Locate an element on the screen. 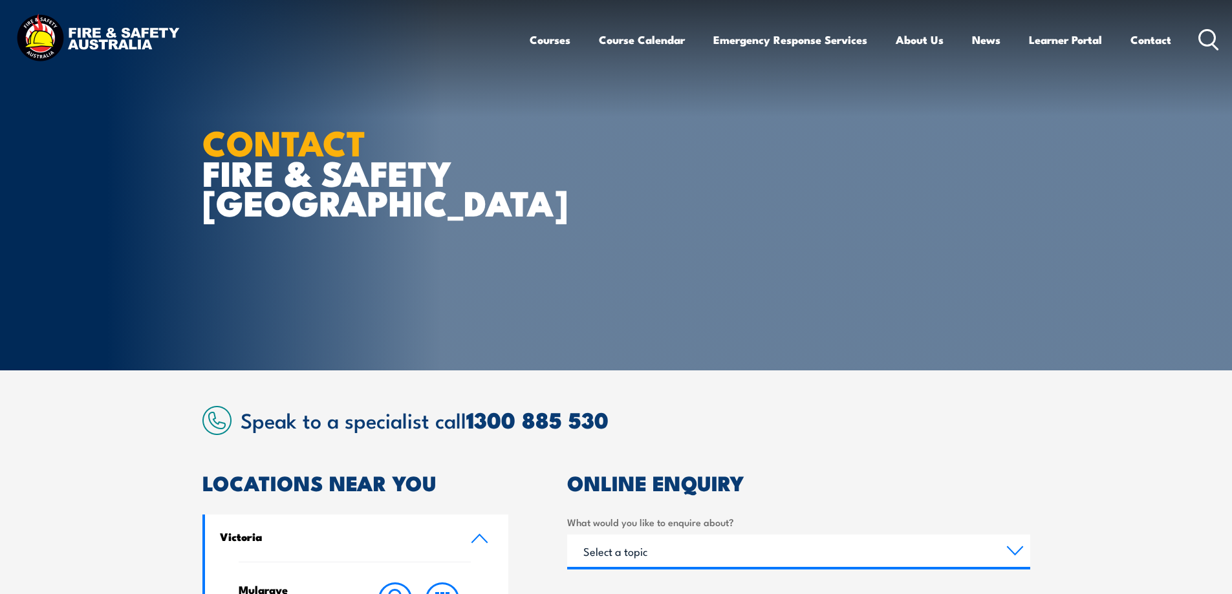 The height and width of the screenshot is (594, 1232). strong: CONTACT is located at coordinates (284, 141).